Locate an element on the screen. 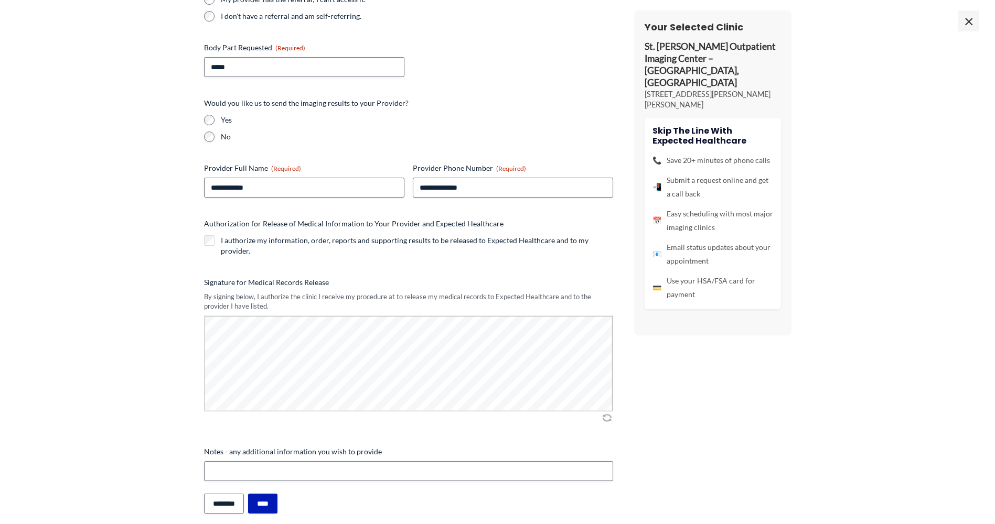  label: Provider Phone Number is located at coordinates (513, 168).